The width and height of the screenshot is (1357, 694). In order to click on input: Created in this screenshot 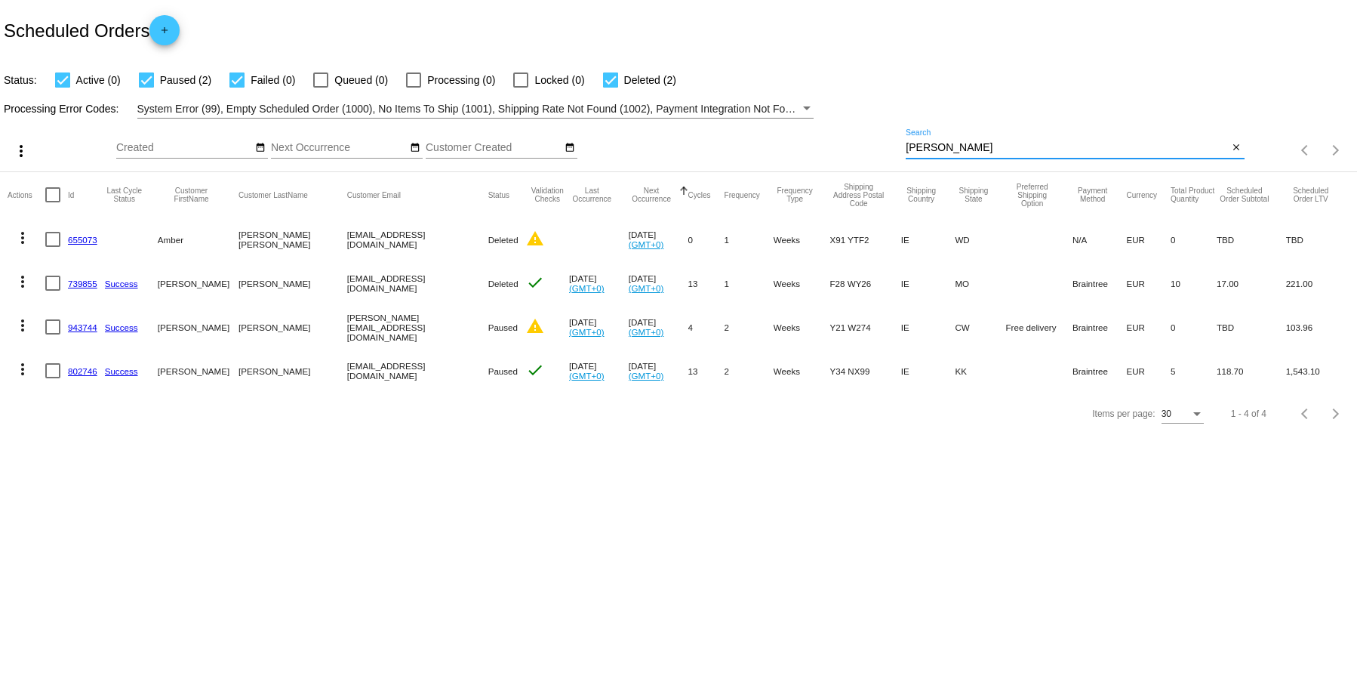, I will do `click(184, 148)`.